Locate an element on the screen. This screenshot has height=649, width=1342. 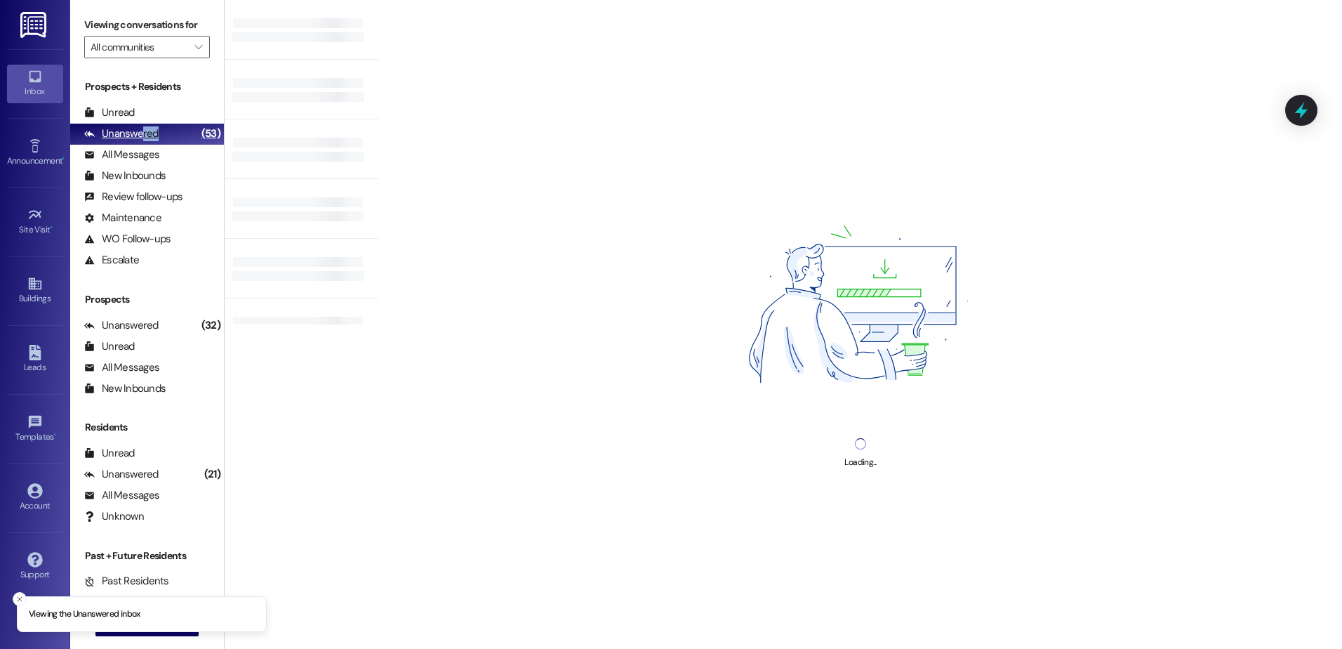
a: Buildings is located at coordinates (35, 291).